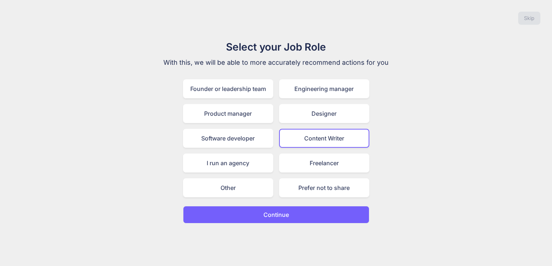 This screenshot has width=552, height=266. I want to click on div: Prefer not to share, so click(324, 188).